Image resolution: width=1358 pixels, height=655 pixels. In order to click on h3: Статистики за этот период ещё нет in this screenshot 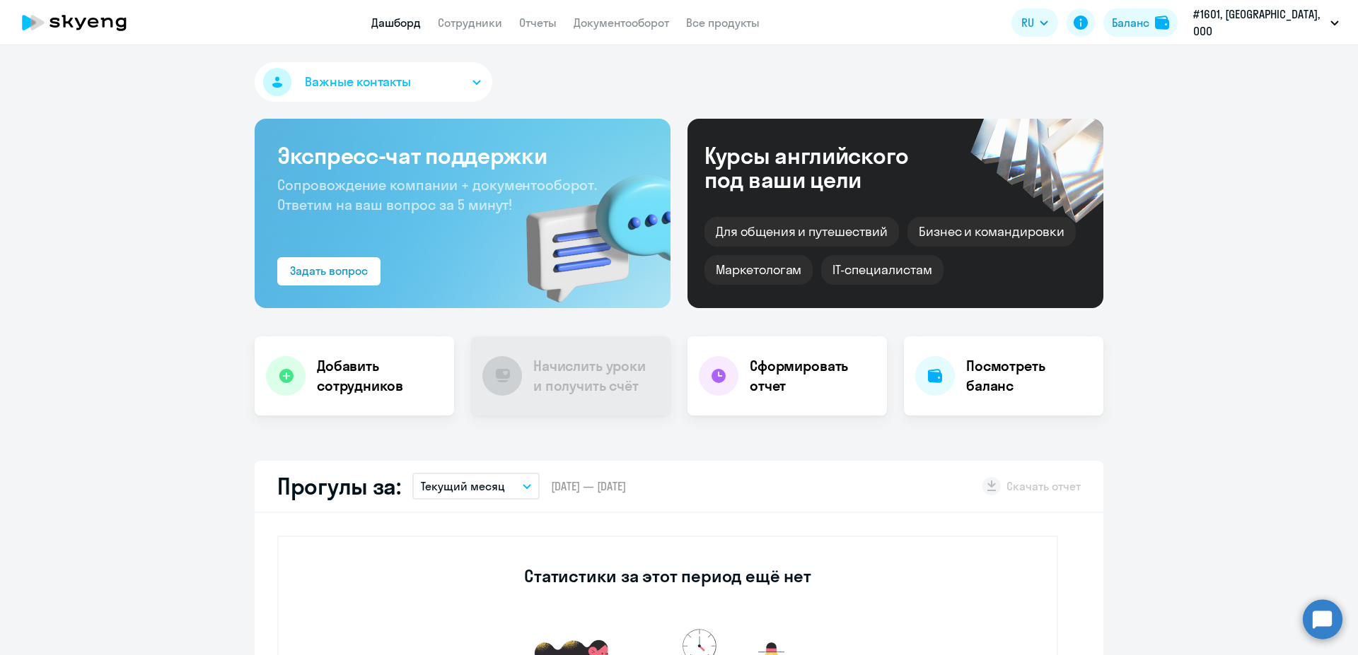, I will do `click(667, 576)`.